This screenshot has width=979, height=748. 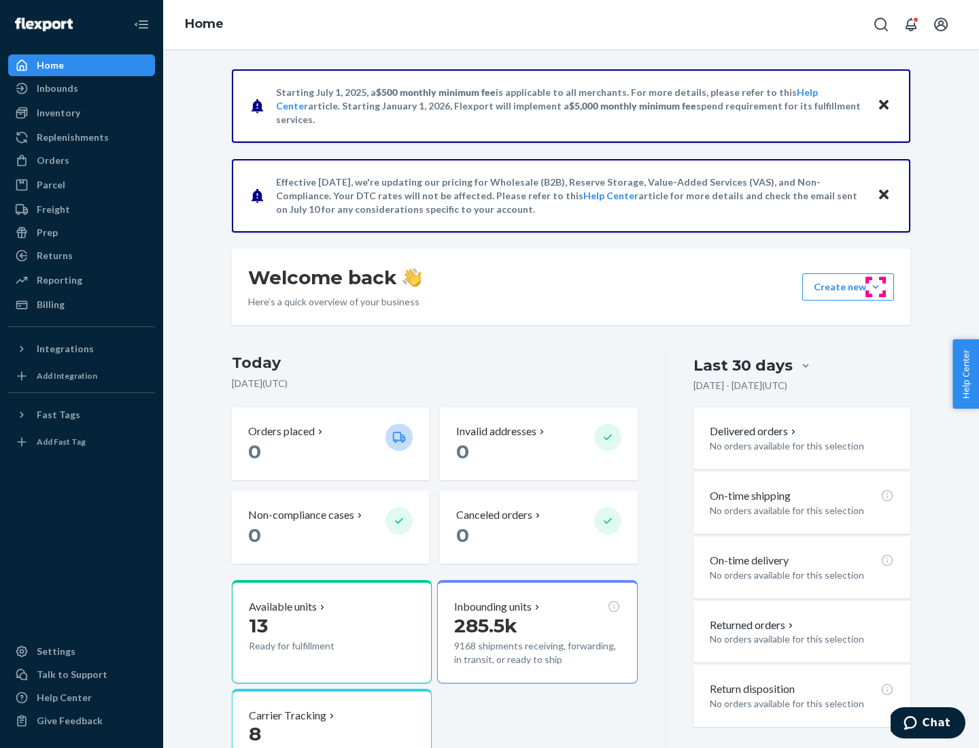 I want to click on div: Parcel, so click(x=51, y=185).